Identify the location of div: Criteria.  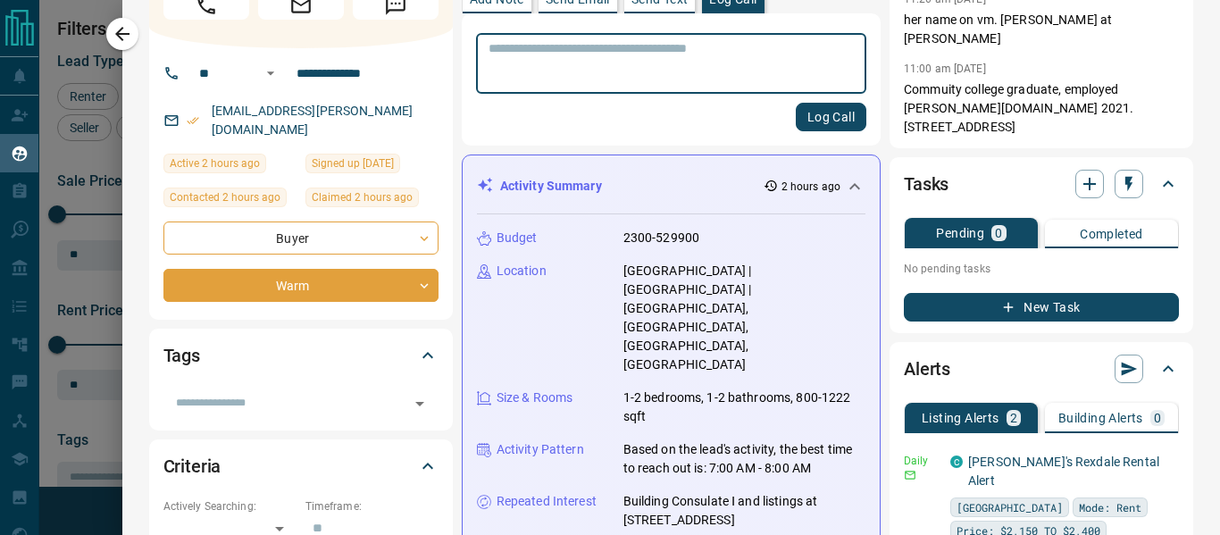
(301, 466).